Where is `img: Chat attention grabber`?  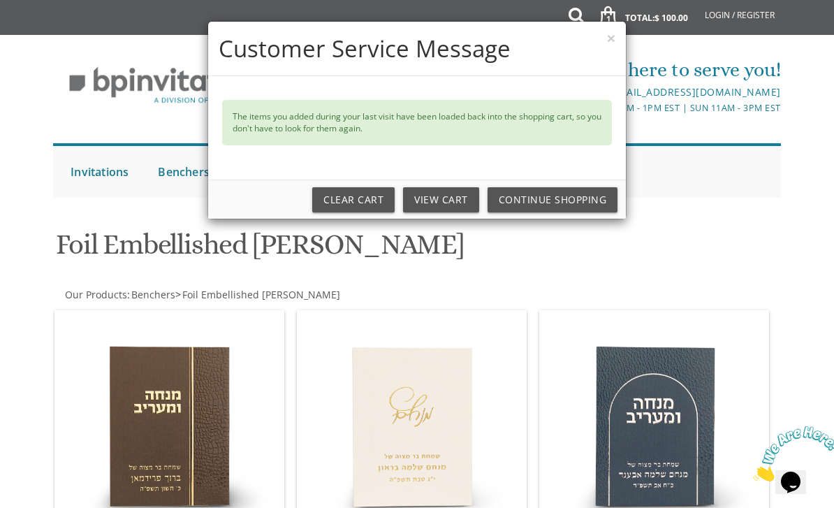 img: Chat attention grabber is located at coordinates (49, 33).